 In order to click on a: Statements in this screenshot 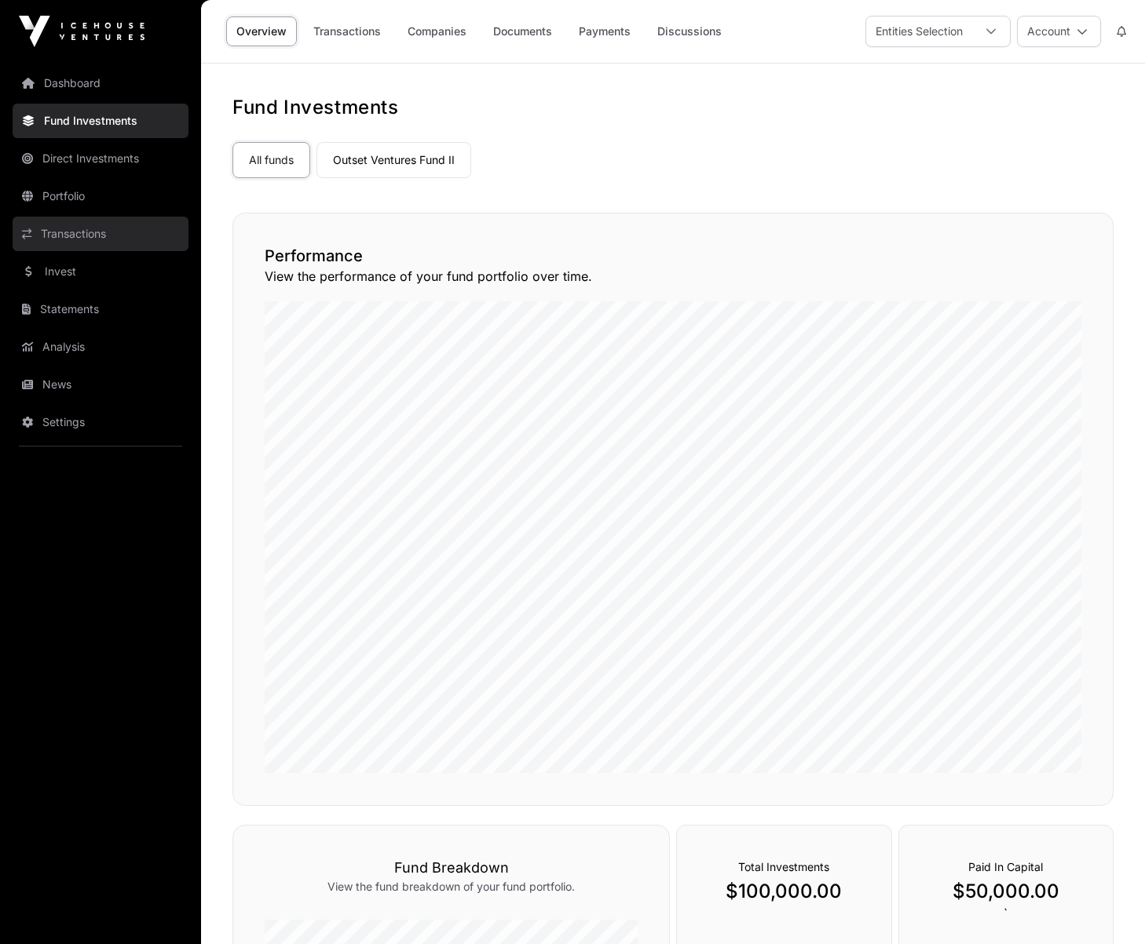, I will do `click(100, 309)`.